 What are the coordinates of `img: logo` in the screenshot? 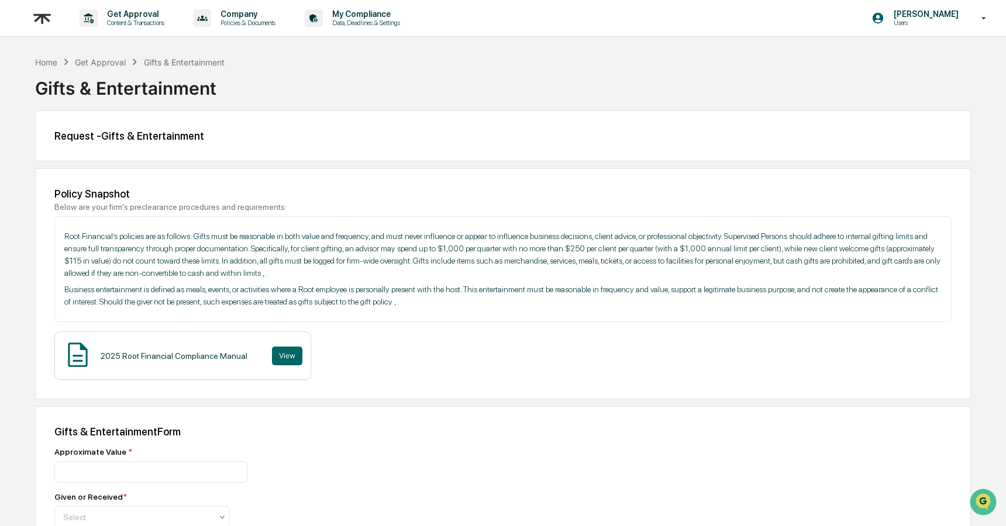 It's located at (42, 18).